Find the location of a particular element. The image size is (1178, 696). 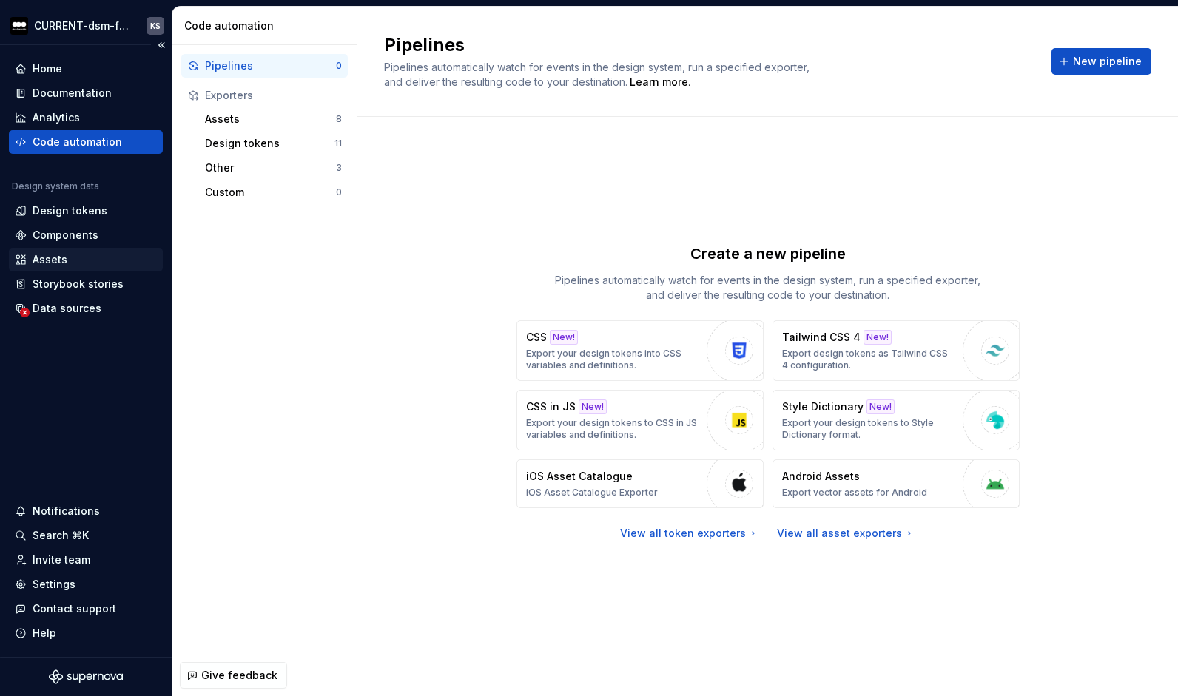

p: CSS is located at coordinates (537, 337).